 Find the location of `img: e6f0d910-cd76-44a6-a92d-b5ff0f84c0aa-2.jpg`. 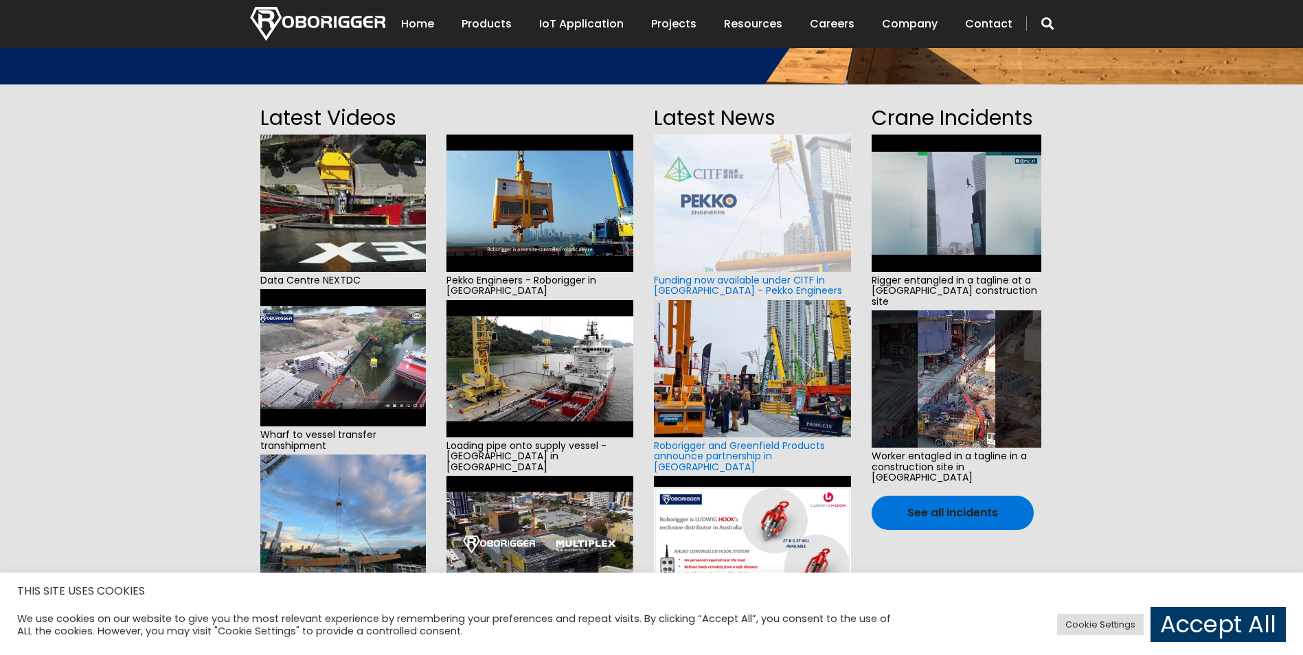

img: e6f0d910-cd76-44a6-a92d-b5ff0f84c0aa-2.jpg is located at coordinates (343, 523).